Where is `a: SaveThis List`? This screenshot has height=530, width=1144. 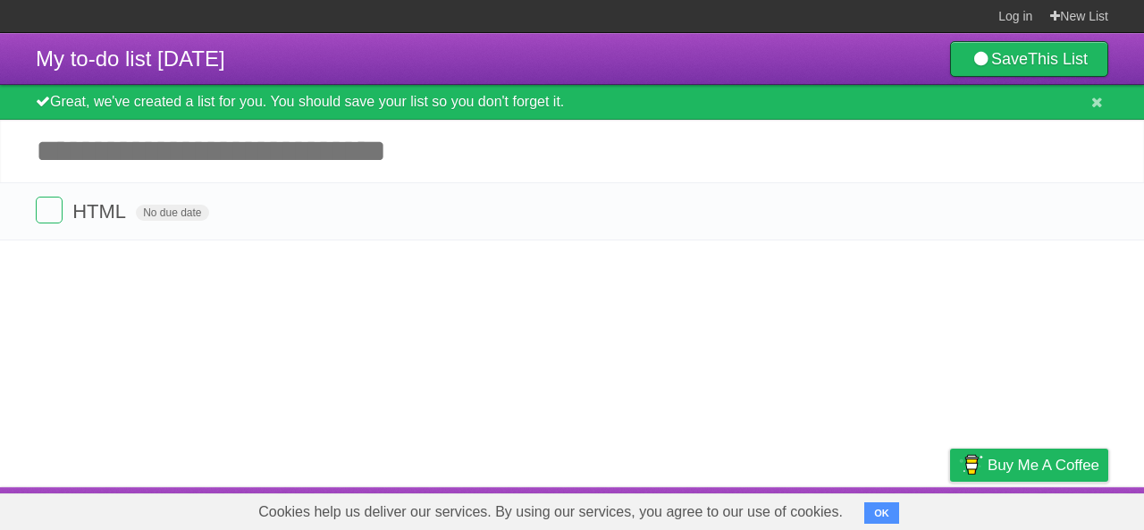
a: SaveThis List is located at coordinates (1028, 59).